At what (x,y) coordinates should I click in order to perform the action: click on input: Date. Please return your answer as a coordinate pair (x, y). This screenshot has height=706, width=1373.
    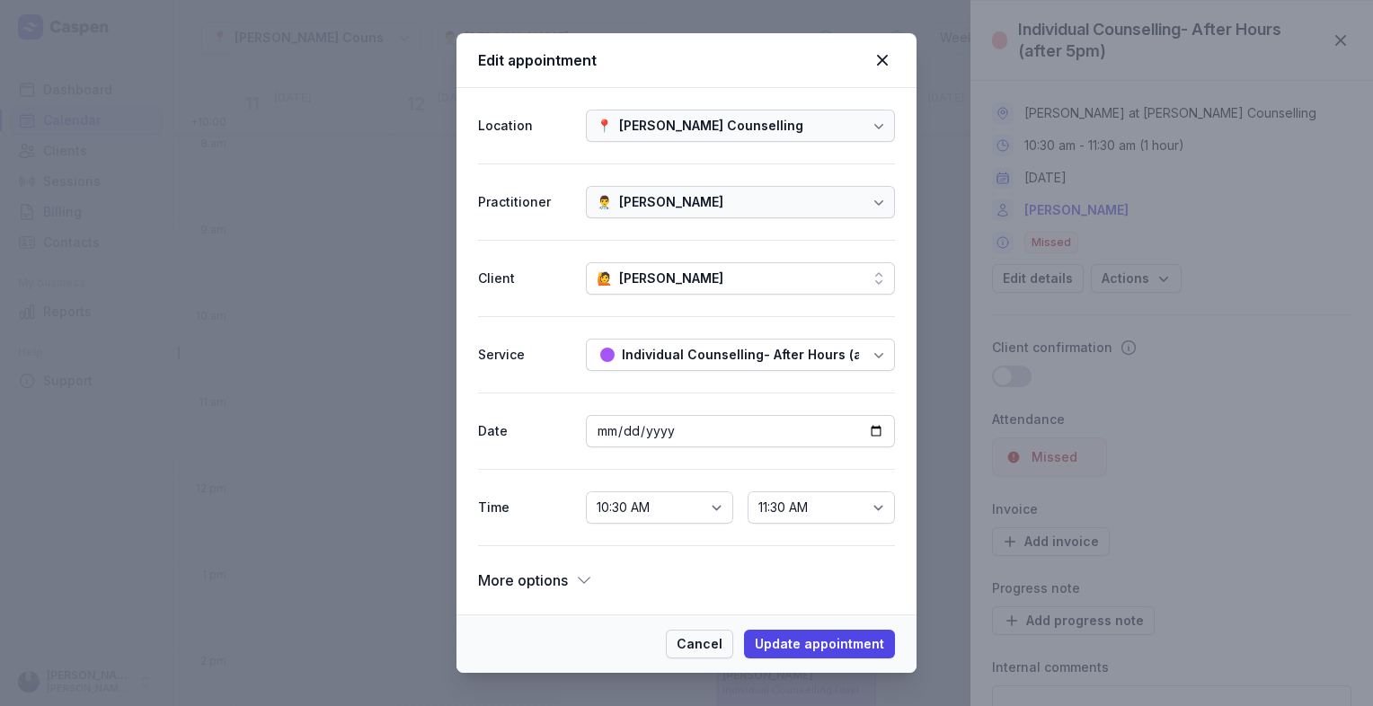
    Looking at the image, I should click on (740, 431).